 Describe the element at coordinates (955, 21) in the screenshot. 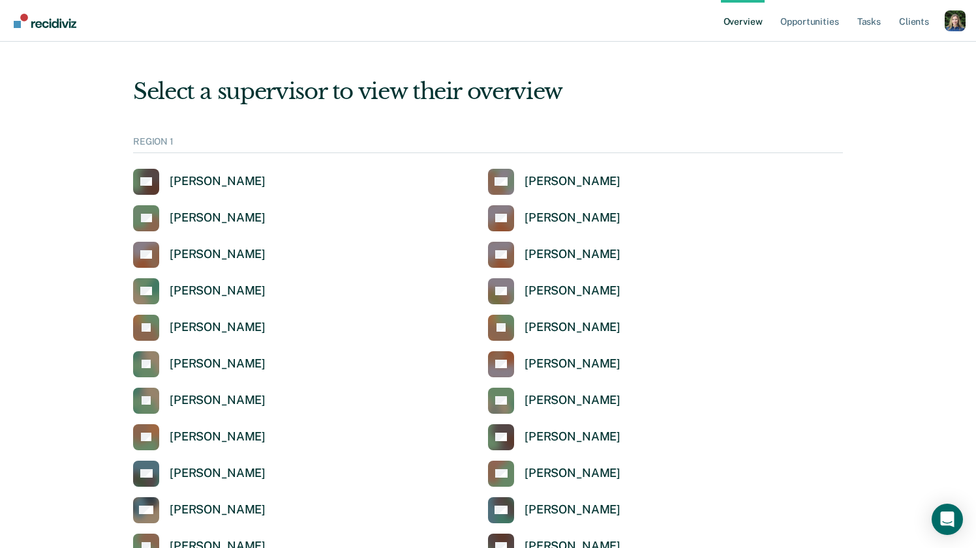

I see `button: Profile dropdown button` at that location.